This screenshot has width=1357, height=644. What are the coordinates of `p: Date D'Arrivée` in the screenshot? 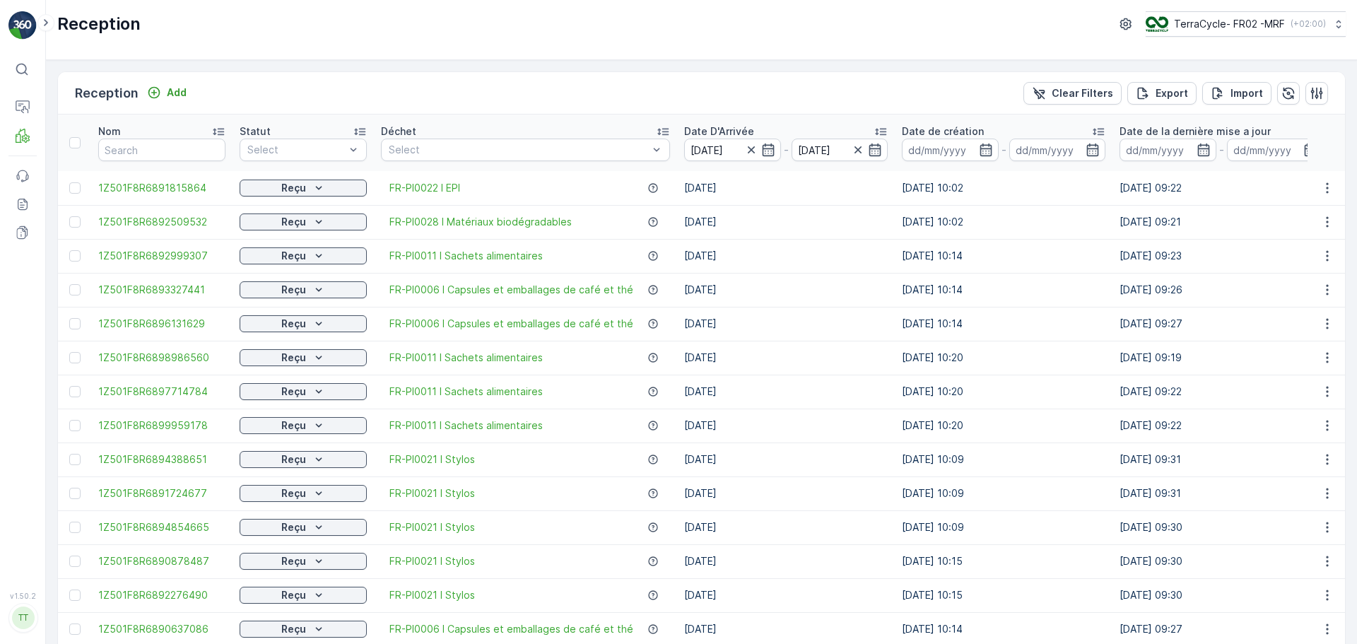 It's located at (719, 131).